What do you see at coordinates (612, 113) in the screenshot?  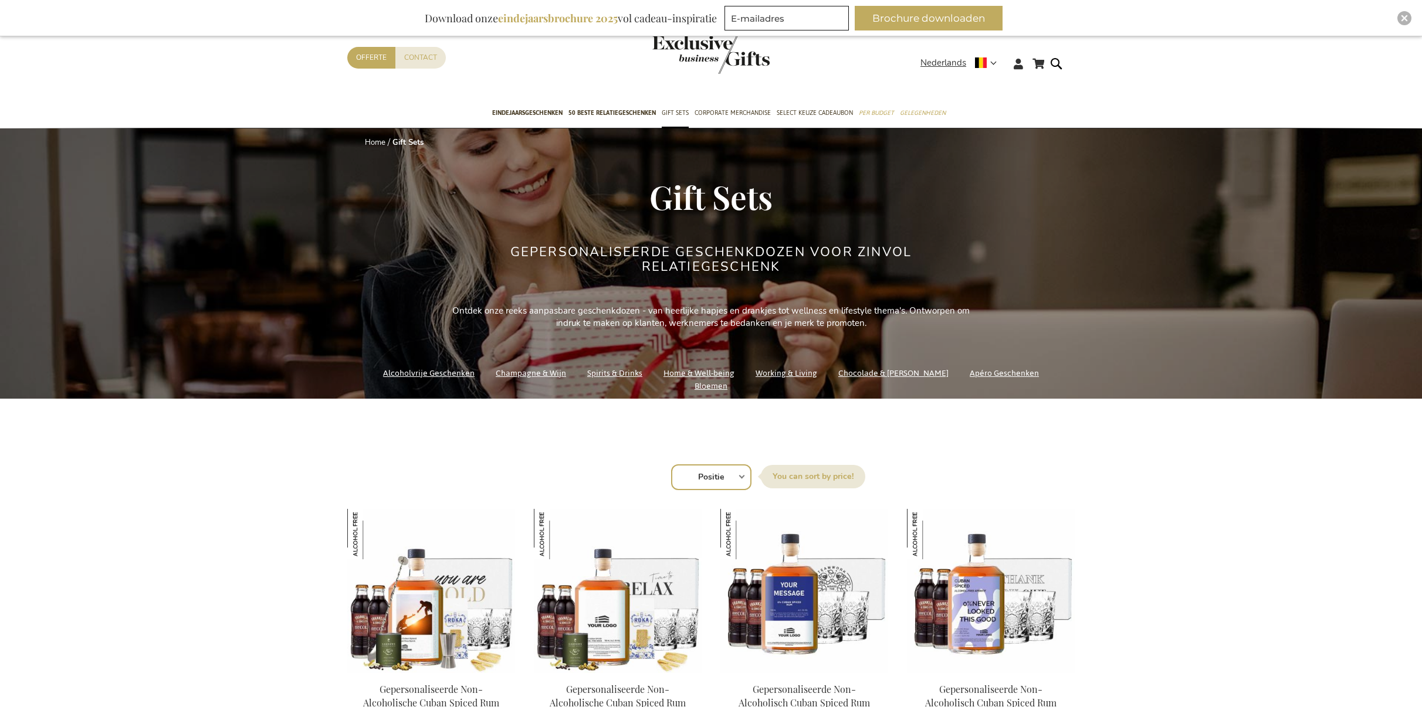 I see `span: 50 beste relatiegeschenken` at bounding box center [612, 113].